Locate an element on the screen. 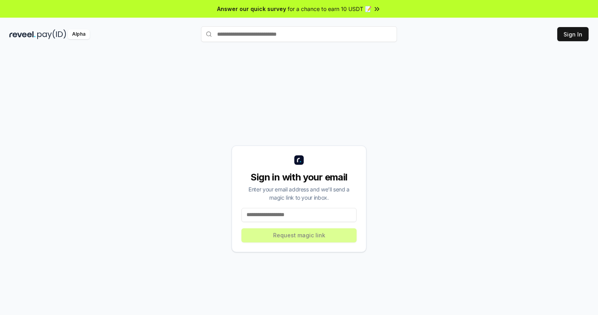 This screenshot has height=315, width=598. img: reveel_dark is located at coordinates (22, 34).